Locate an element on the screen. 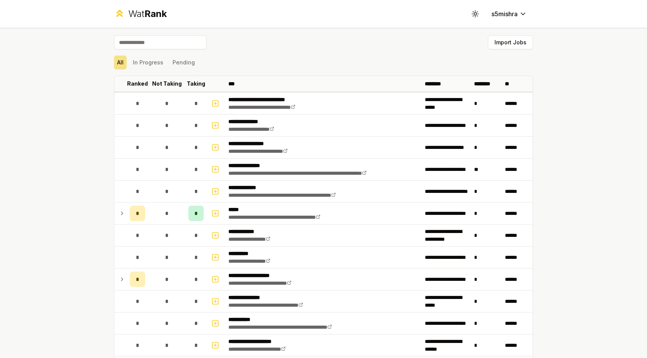 This screenshot has width=647, height=358. span: Rank is located at coordinates (156, 13).